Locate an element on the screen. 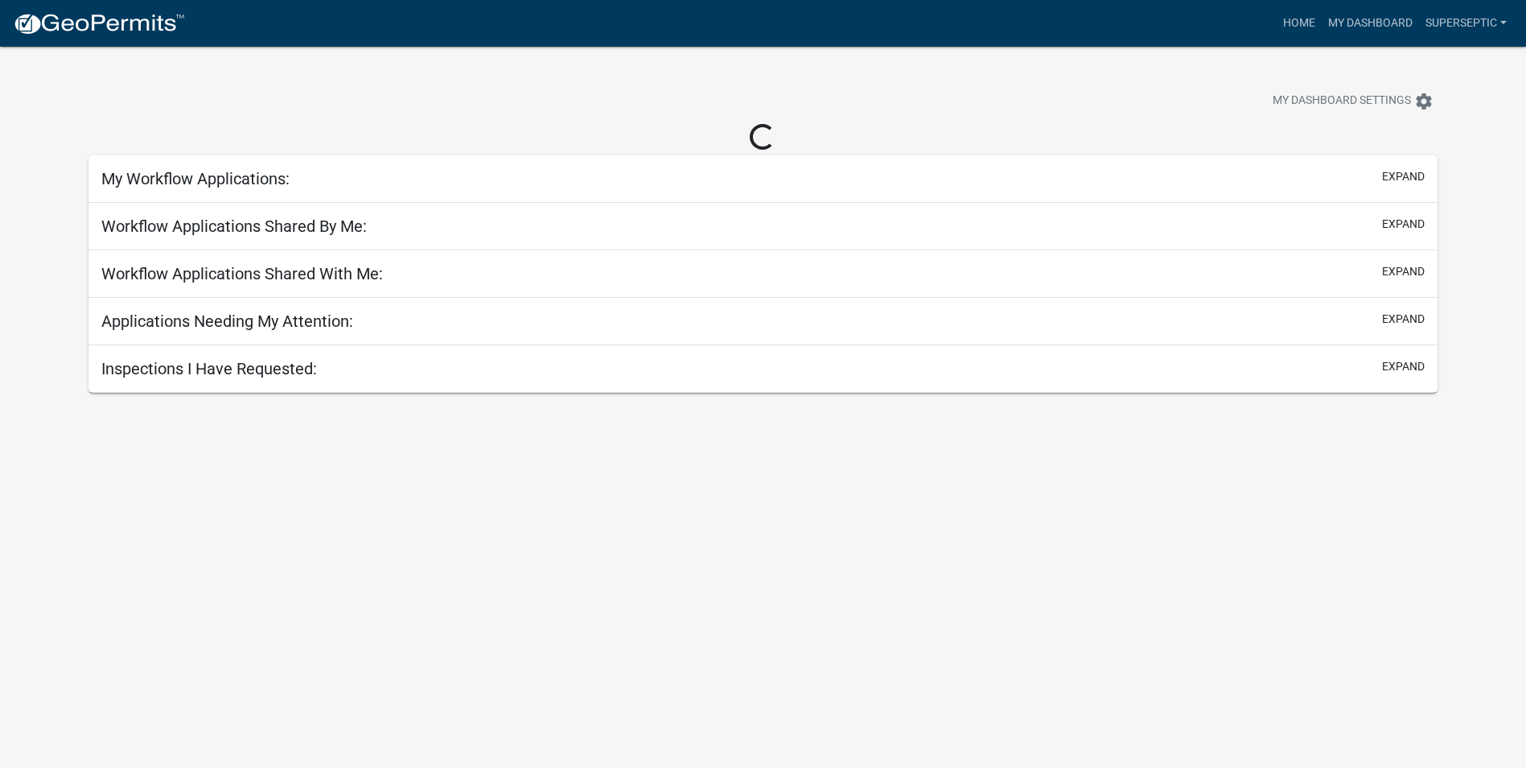  button: My Dashboard Settingssettings is located at coordinates (1353, 101).